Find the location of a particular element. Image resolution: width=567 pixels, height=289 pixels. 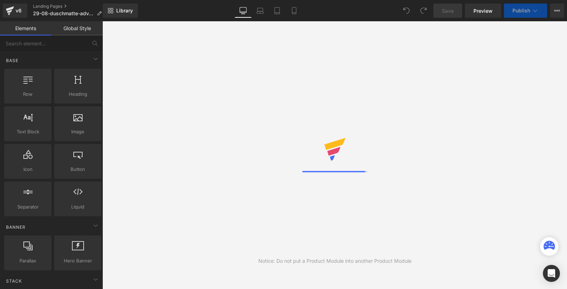

button: Publish is located at coordinates (526, 11).